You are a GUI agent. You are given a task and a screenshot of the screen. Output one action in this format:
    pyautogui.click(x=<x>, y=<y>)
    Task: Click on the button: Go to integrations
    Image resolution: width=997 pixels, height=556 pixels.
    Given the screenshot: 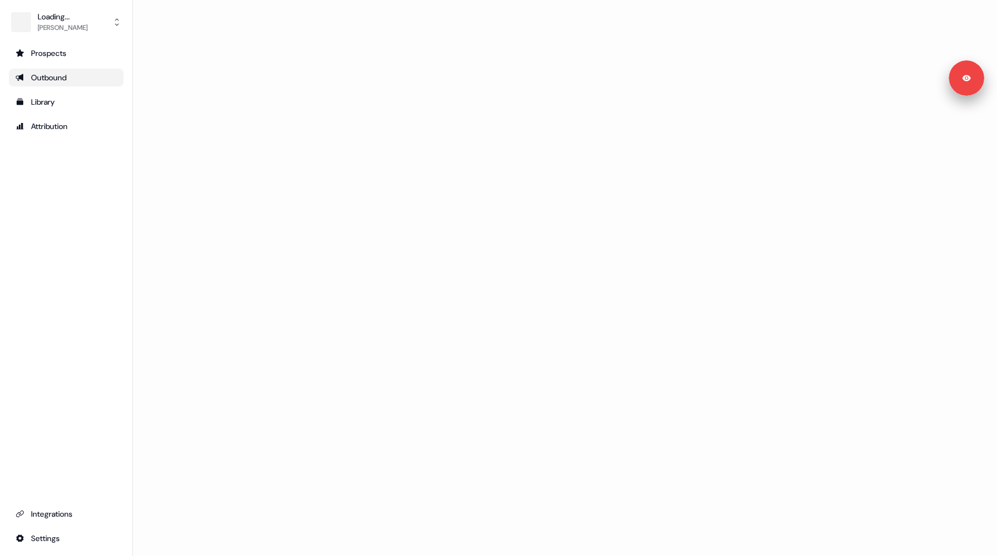 What is the action you would take?
    pyautogui.click(x=66, y=538)
    